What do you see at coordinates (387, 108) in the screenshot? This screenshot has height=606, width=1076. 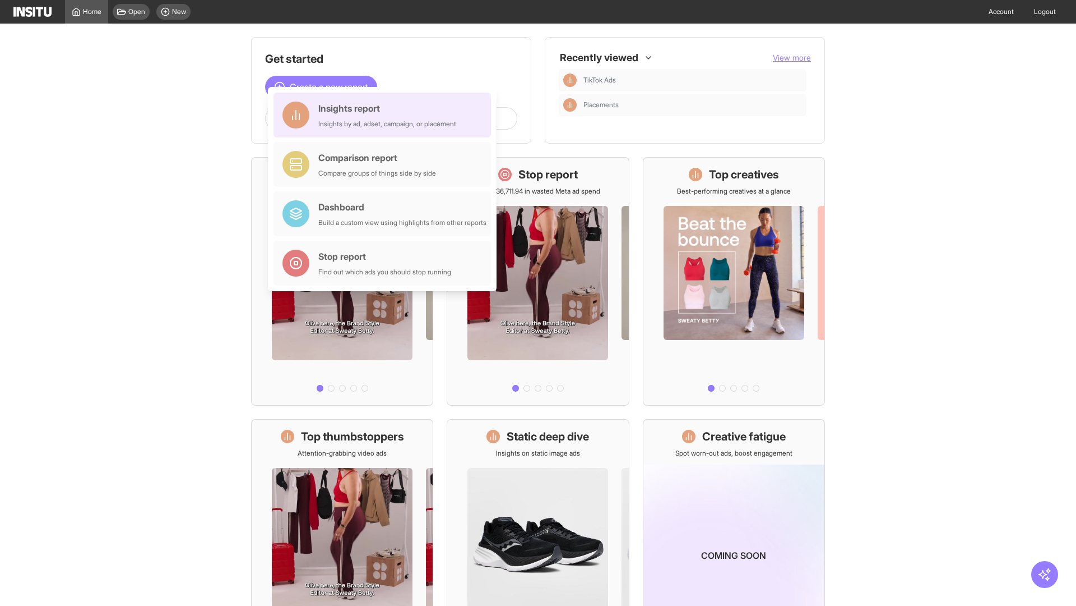 I see `div: Insights report` at bounding box center [387, 108].